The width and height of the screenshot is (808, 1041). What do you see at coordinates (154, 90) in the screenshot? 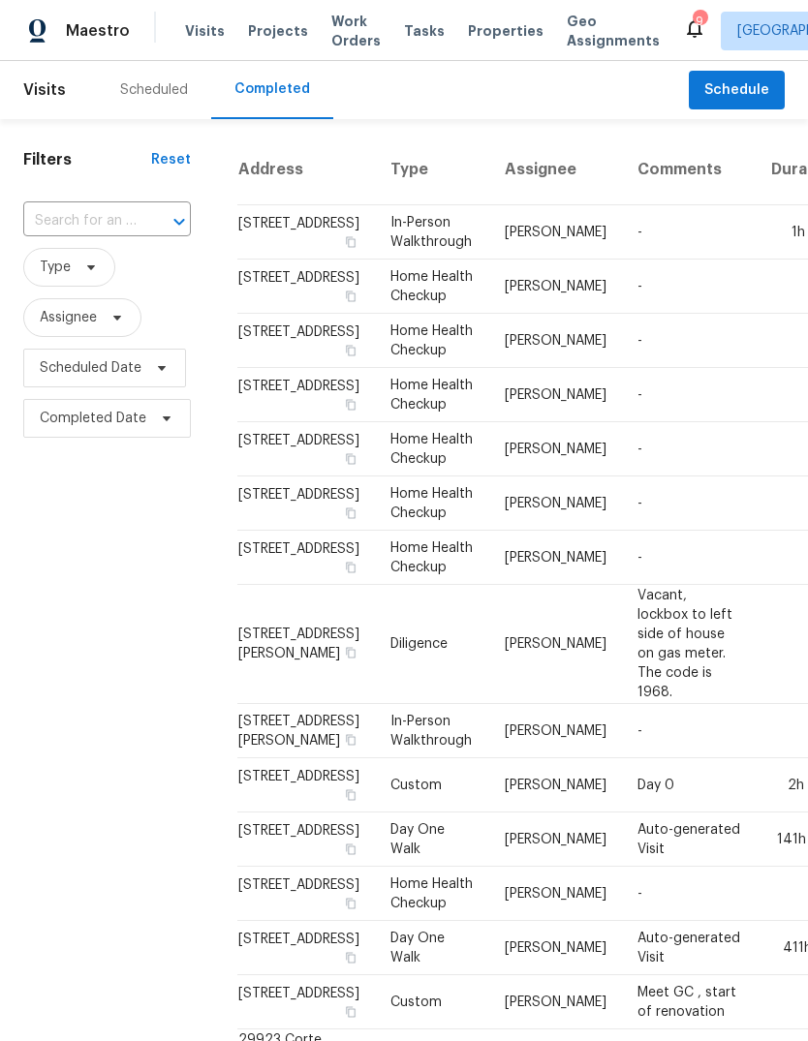
I see `div: Scheduled` at bounding box center [154, 90].